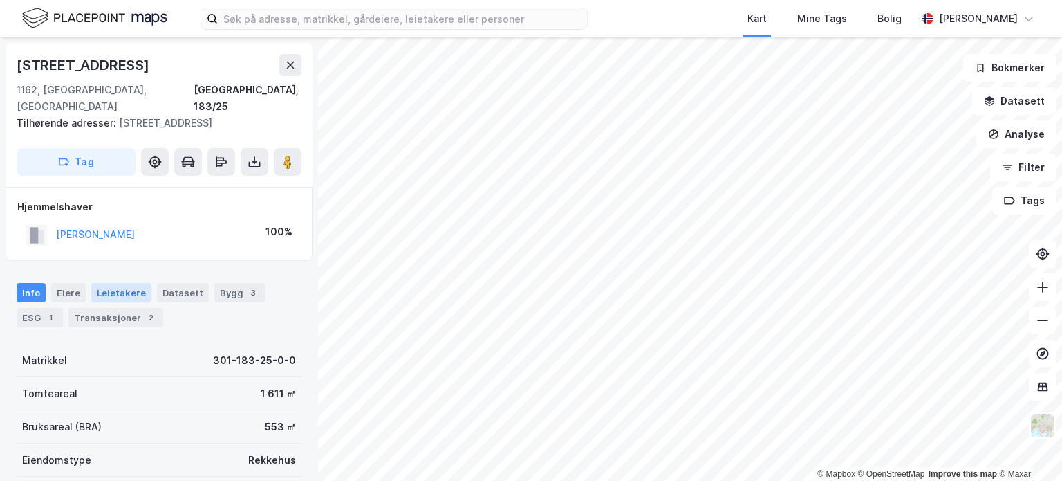 Image resolution: width=1062 pixels, height=481 pixels. I want to click on span: Tilhørende adresser:, so click(68, 122).